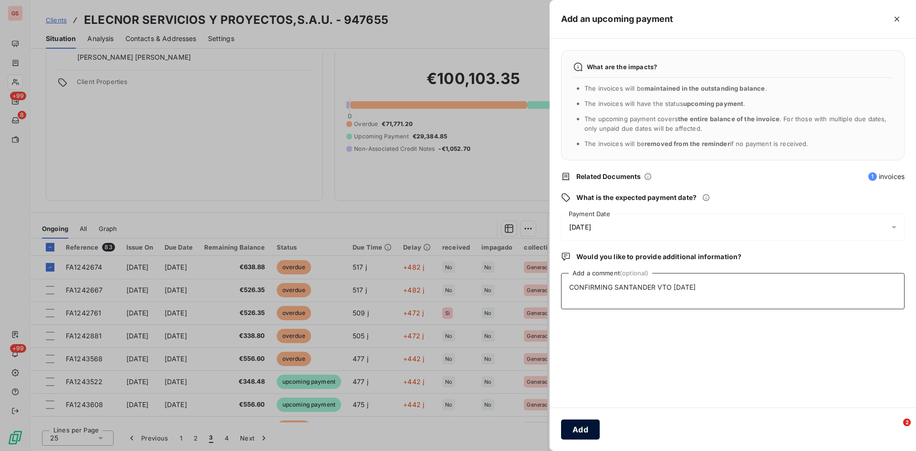  Describe the element at coordinates (636, 197) in the screenshot. I see `span: What is the expected payment date?` at that location.